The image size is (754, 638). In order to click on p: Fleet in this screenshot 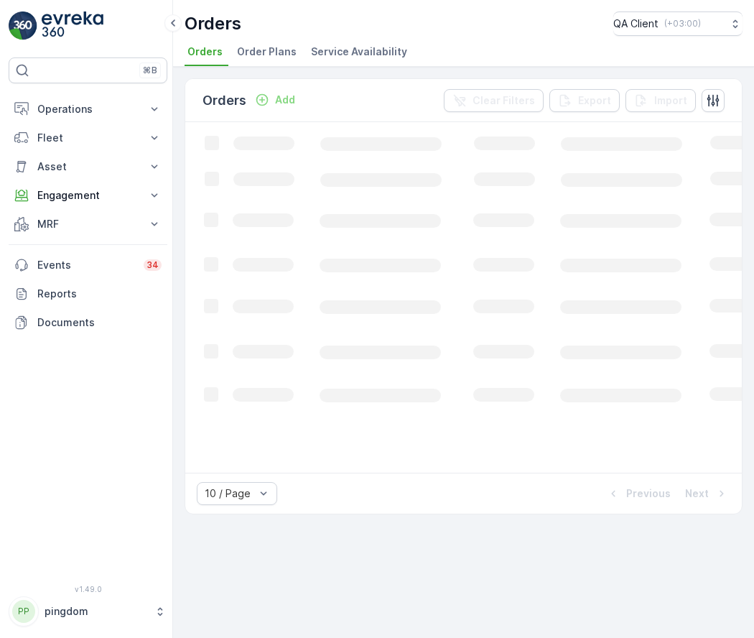, I will do `click(88, 138)`.